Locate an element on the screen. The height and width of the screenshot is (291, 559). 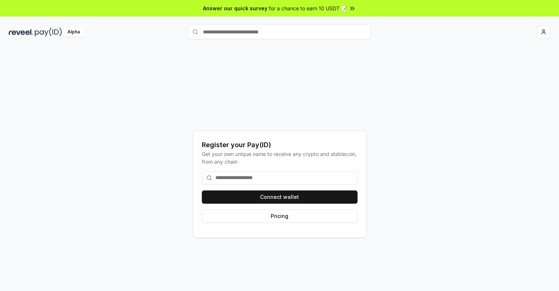
span: Answer our quick survey is located at coordinates (235, 8).